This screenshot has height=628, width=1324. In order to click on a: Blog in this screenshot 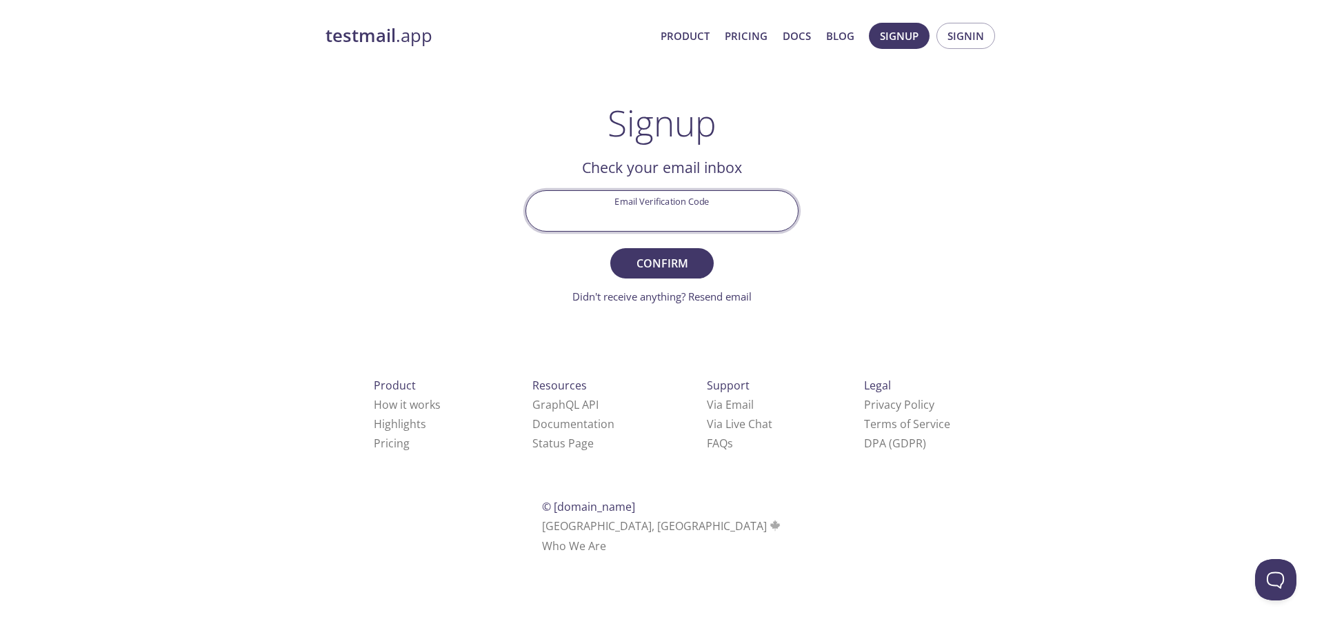, I will do `click(840, 36)`.